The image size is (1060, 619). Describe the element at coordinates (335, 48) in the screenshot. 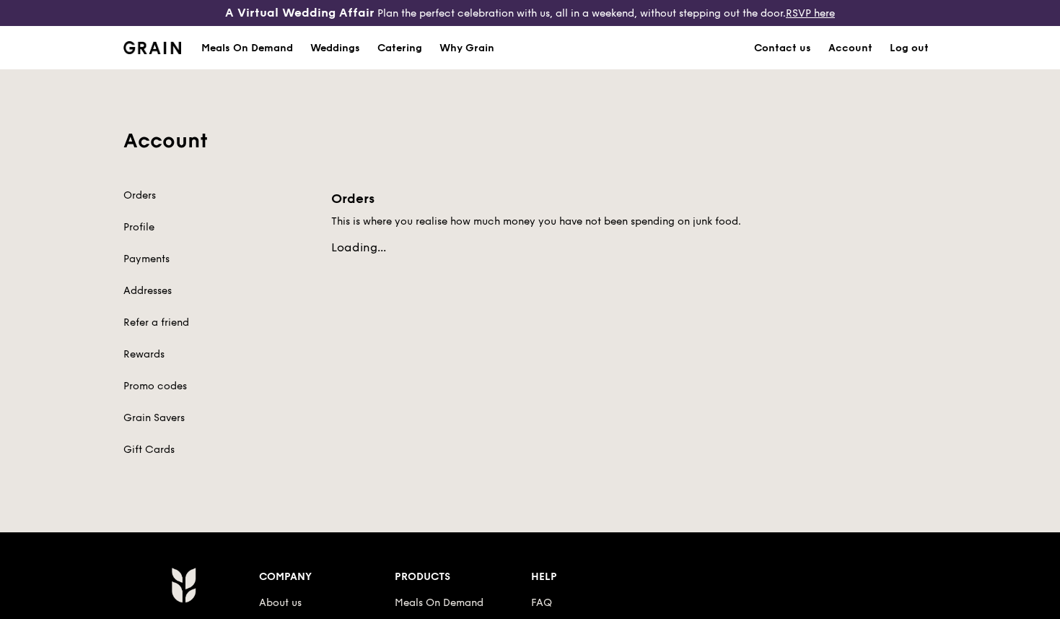

I see `a: Weddings` at that location.